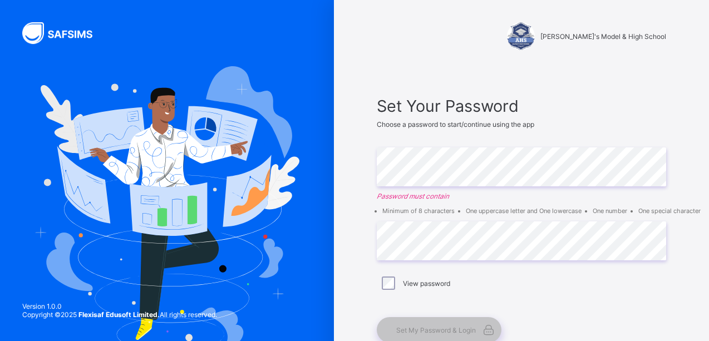 This screenshot has height=341, width=709. What do you see at coordinates (610, 211) in the screenshot?
I see `li: One number` at bounding box center [610, 211].